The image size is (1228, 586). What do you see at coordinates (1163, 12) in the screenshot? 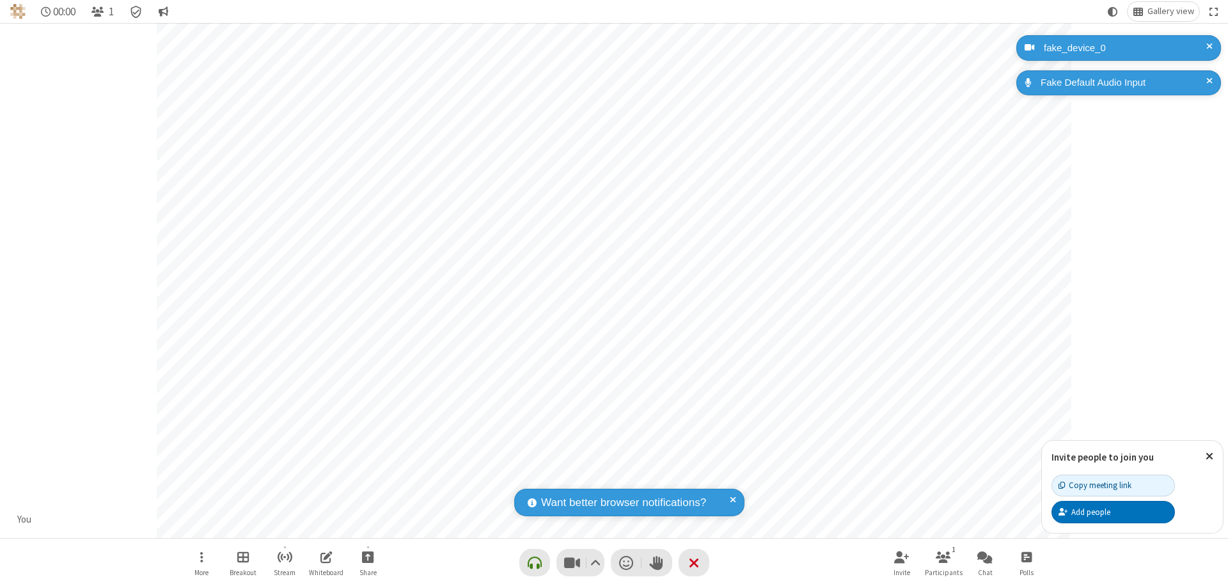
I see `button: Change layout` at bounding box center [1163, 12].